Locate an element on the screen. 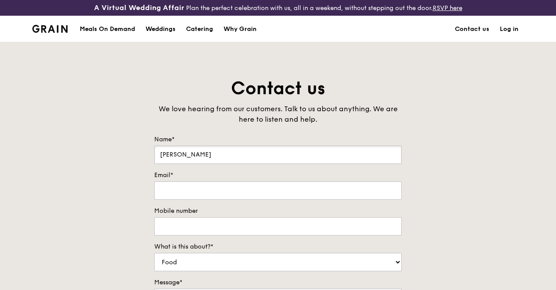 The image size is (556, 290). a: GrainGrain is located at coordinates (50, 28).